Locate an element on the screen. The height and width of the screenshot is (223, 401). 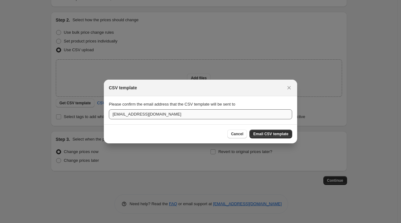
span: Cancel is located at coordinates (237, 134).